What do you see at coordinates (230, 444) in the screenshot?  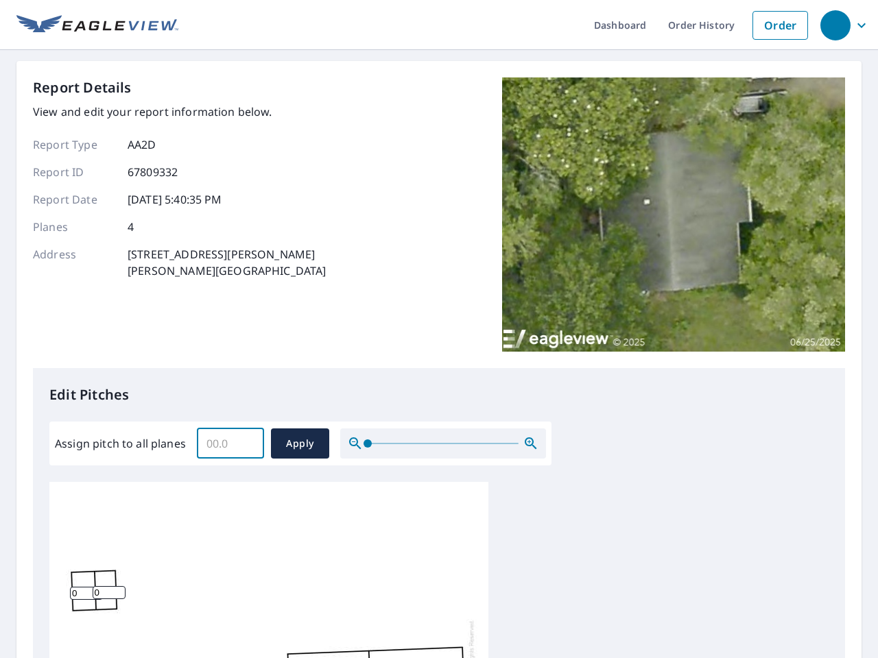 I see `input: 00.0` at bounding box center [230, 444].